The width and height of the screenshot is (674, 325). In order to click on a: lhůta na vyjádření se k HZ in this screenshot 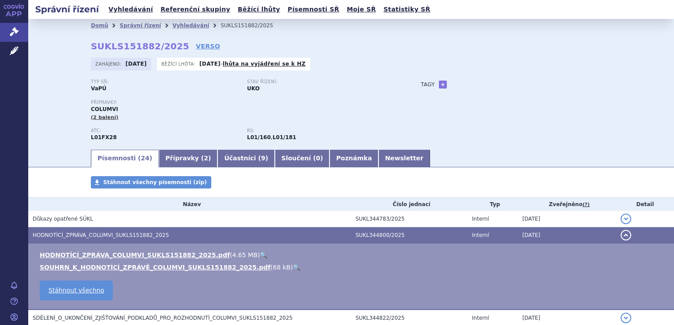, I will do `click(264, 64)`.